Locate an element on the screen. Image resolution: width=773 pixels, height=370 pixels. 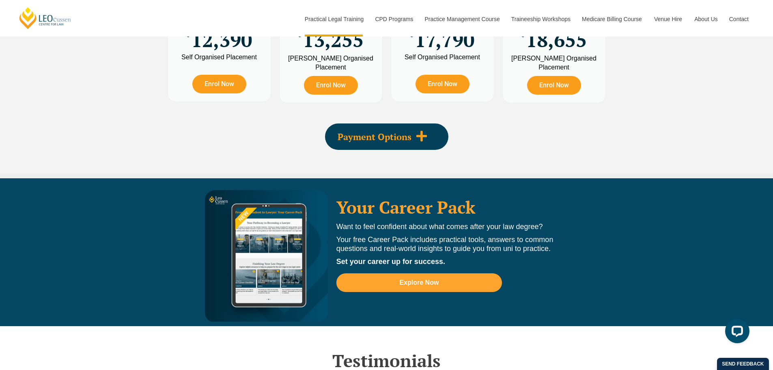
a: Explore Now is located at coordinates (419, 283).